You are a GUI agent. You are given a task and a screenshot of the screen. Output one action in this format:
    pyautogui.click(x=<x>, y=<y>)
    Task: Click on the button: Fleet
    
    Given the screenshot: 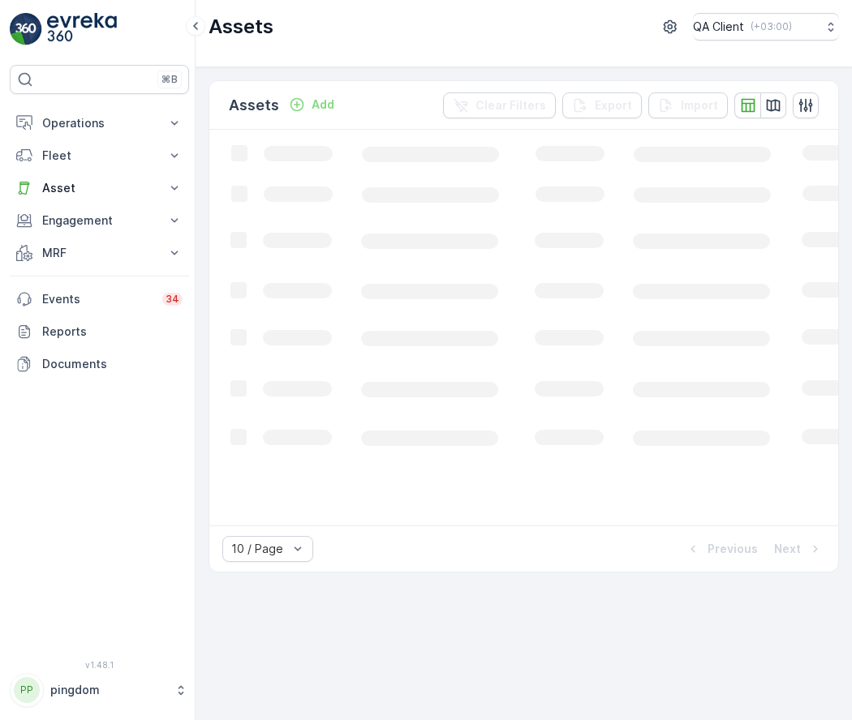 What is the action you would take?
    pyautogui.click(x=99, y=156)
    